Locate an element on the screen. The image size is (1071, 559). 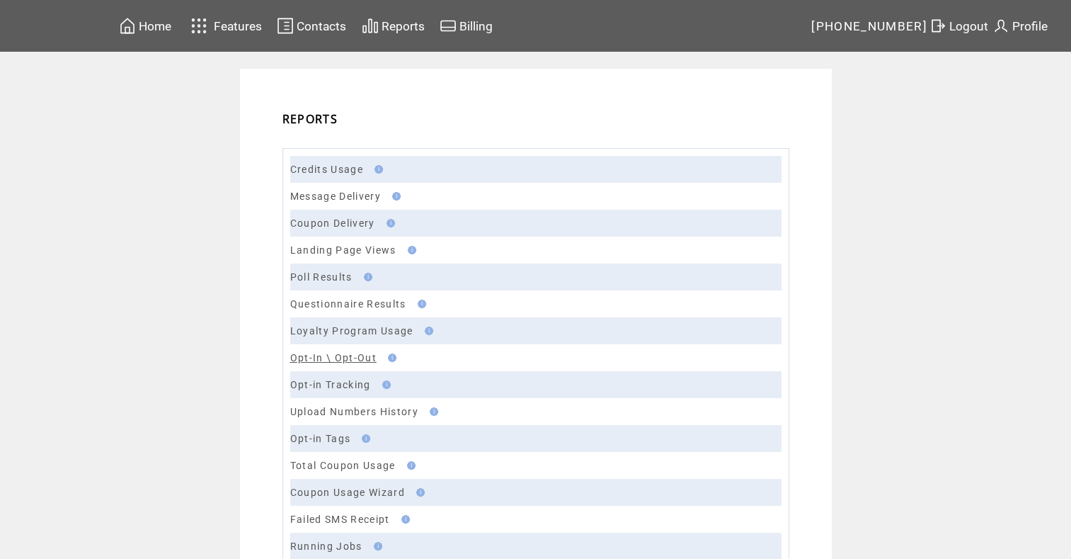
a: Opt-in Tracking is located at coordinates (331, 385).